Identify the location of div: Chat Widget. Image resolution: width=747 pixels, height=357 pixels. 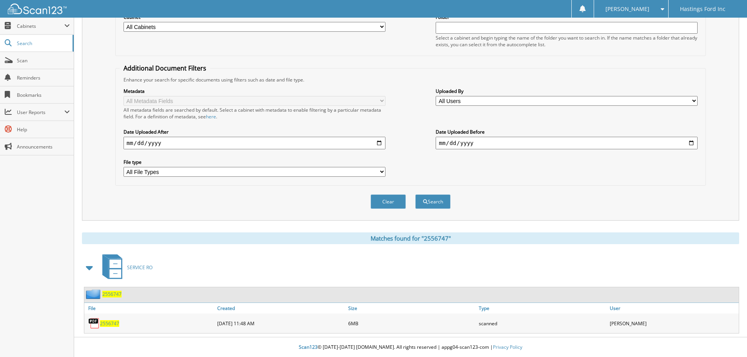
(728, 339).